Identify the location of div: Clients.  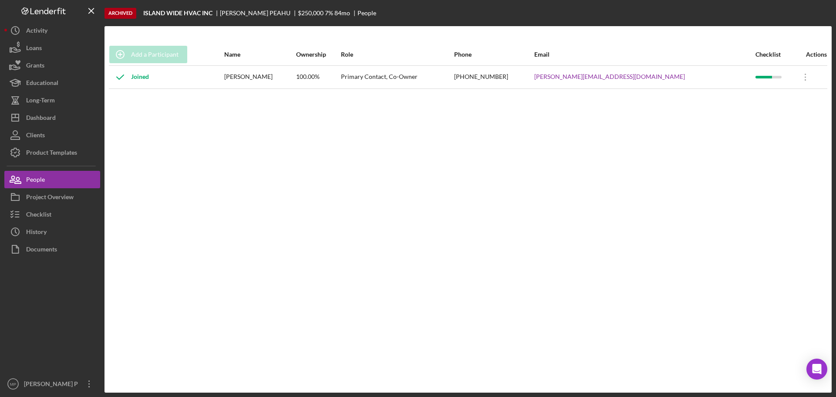
(35, 136).